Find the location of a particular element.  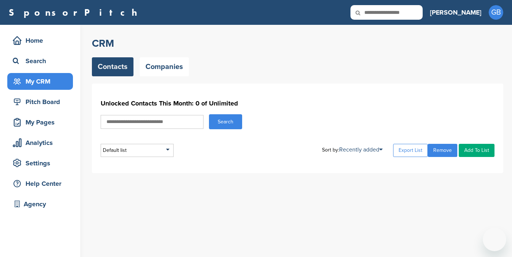

div: My Pages is located at coordinates (42, 122).